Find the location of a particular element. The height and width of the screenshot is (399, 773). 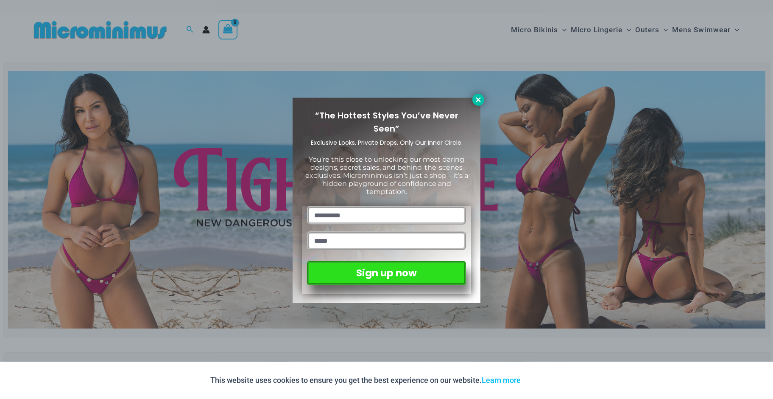

button: Accept is located at coordinates (545, 380).